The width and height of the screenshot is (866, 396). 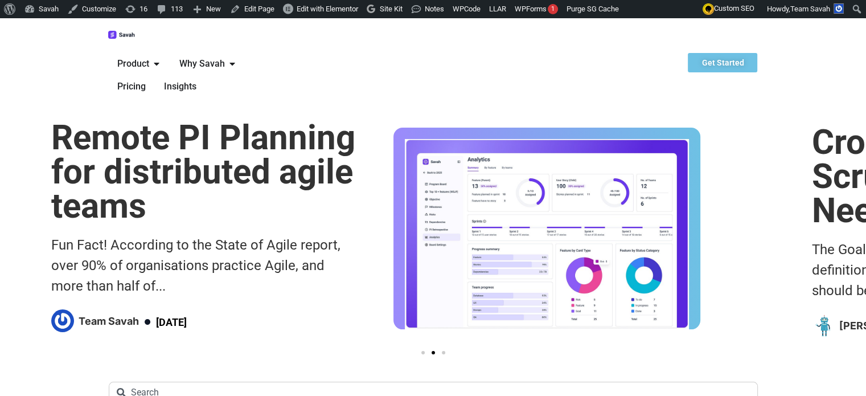 What do you see at coordinates (63, 320) in the screenshot?
I see `img: Picture of Team Savah` at bounding box center [63, 320].